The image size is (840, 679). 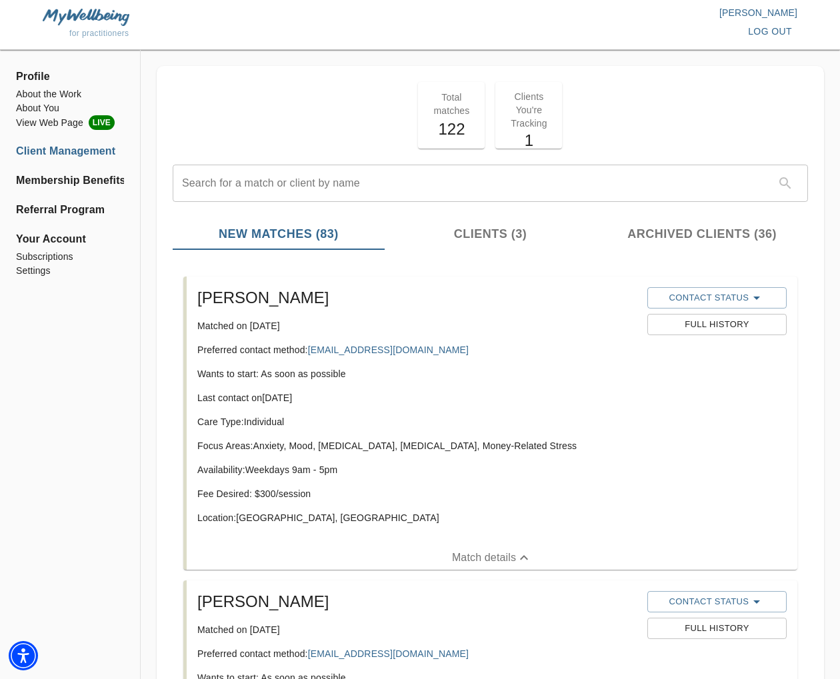 What do you see at coordinates (70, 94) in the screenshot?
I see `a: About the Work` at bounding box center [70, 94].